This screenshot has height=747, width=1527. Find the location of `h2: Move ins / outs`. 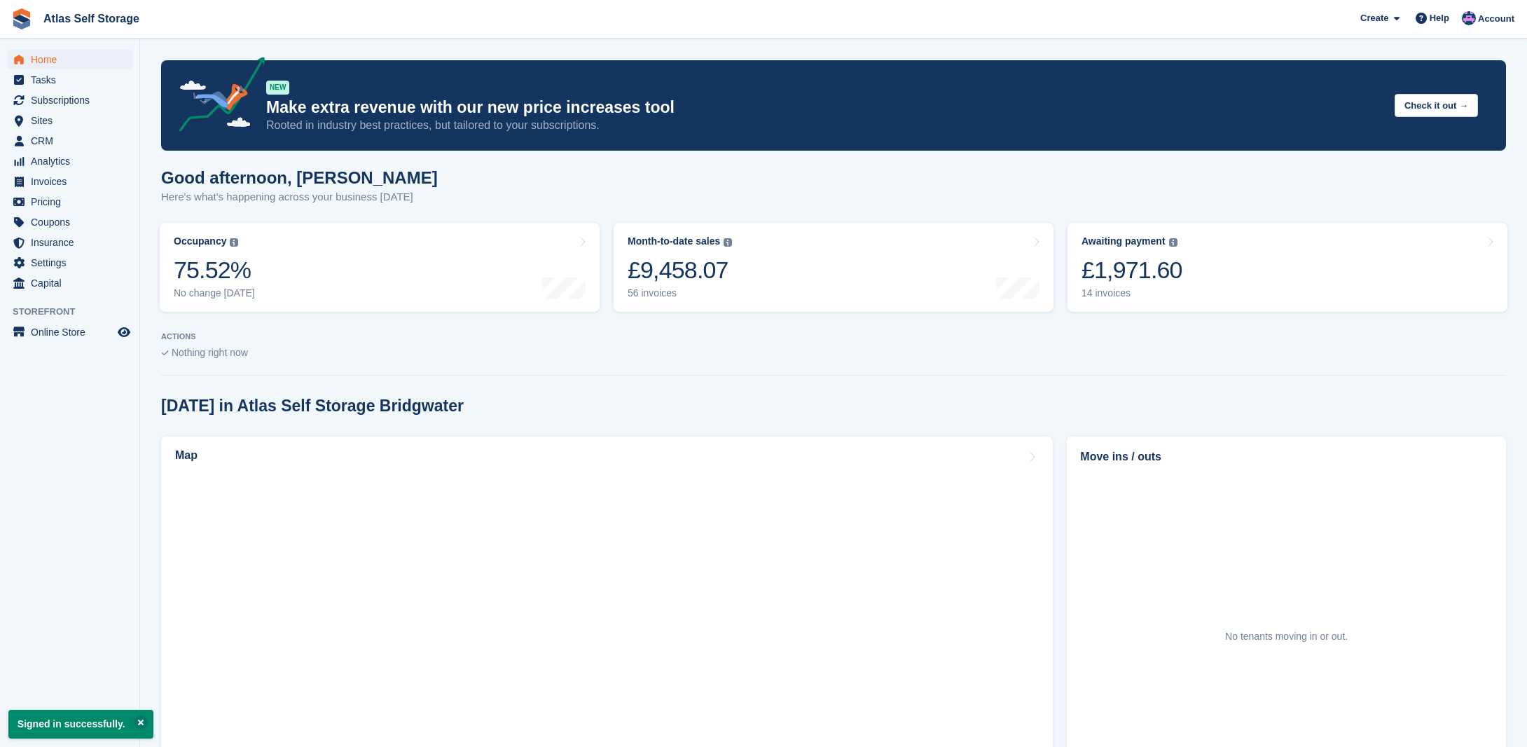

h2: Move ins / outs is located at coordinates (1286, 457).